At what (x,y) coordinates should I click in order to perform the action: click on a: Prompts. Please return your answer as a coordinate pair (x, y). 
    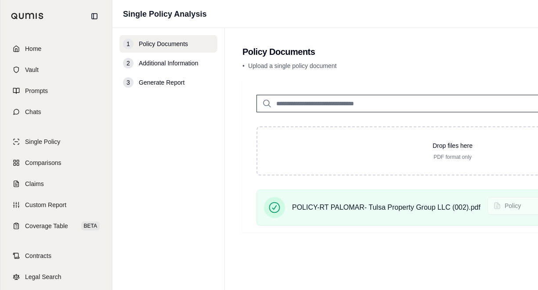
    Looking at the image, I should click on (56, 91).